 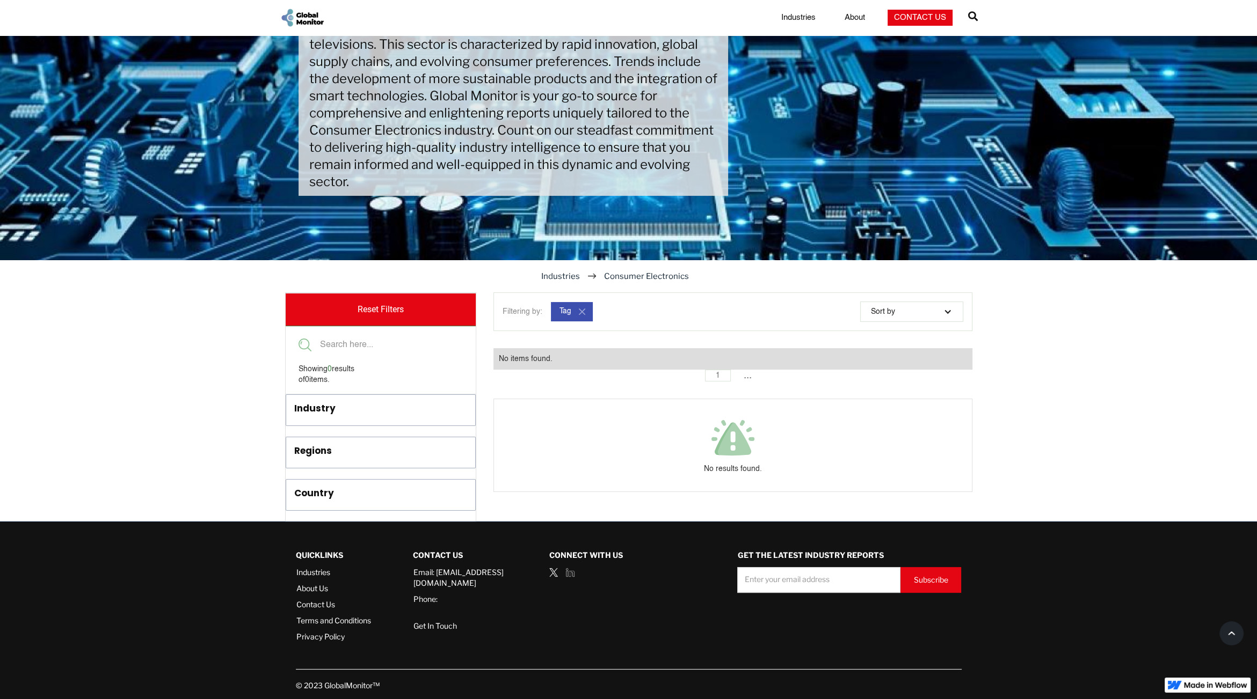 I want to click on strong: GET THE LATEST INDUSTRY REPORTS, so click(x=810, y=555).